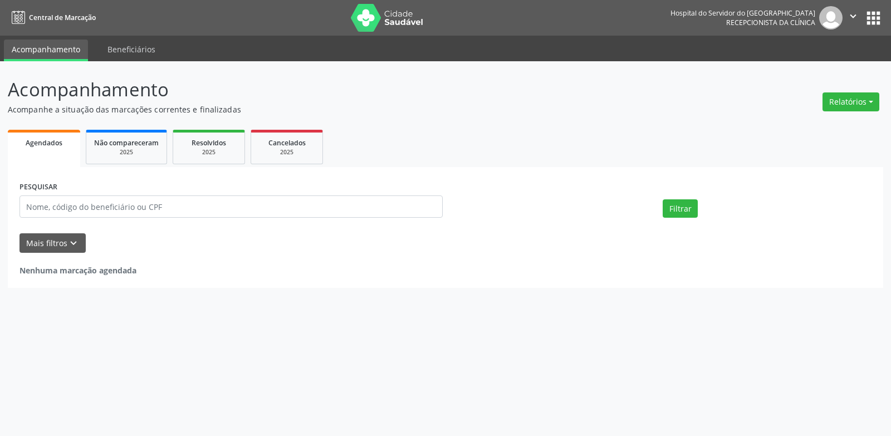 The width and height of the screenshot is (891, 436). Describe the element at coordinates (46, 50) in the screenshot. I see `a: Acompanhamento` at that location.